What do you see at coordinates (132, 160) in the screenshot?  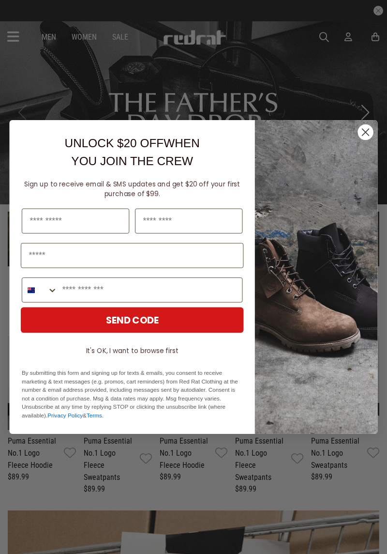 I see `span: YOU JOIN THE CREW` at bounding box center [132, 160].